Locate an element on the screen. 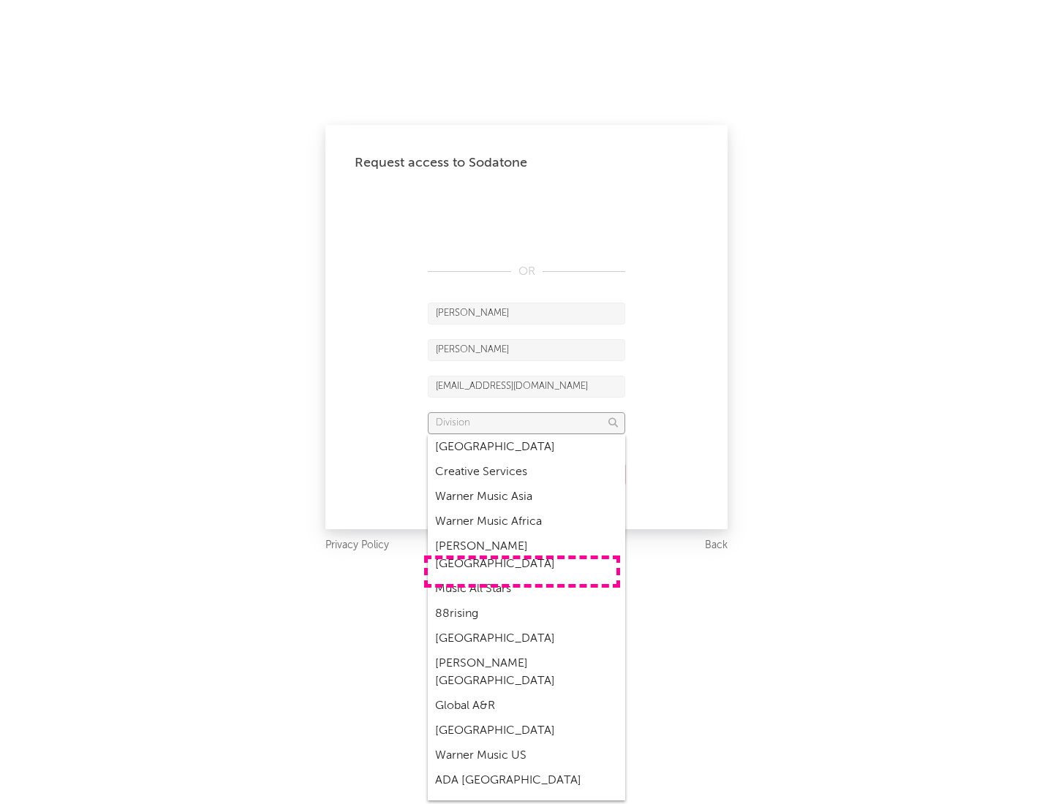  input: Email is located at coordinates (526, 387).